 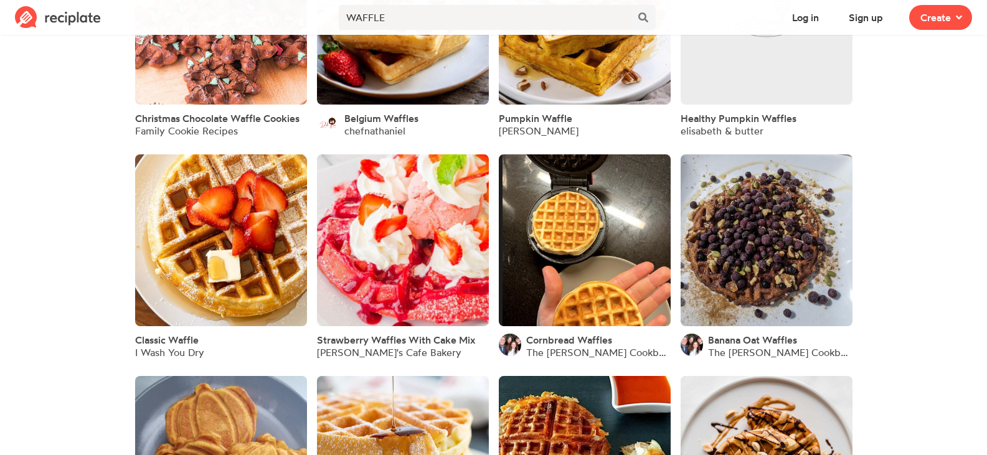 I want to click on span: Belgium Waffles, so click(x=381, y=118).